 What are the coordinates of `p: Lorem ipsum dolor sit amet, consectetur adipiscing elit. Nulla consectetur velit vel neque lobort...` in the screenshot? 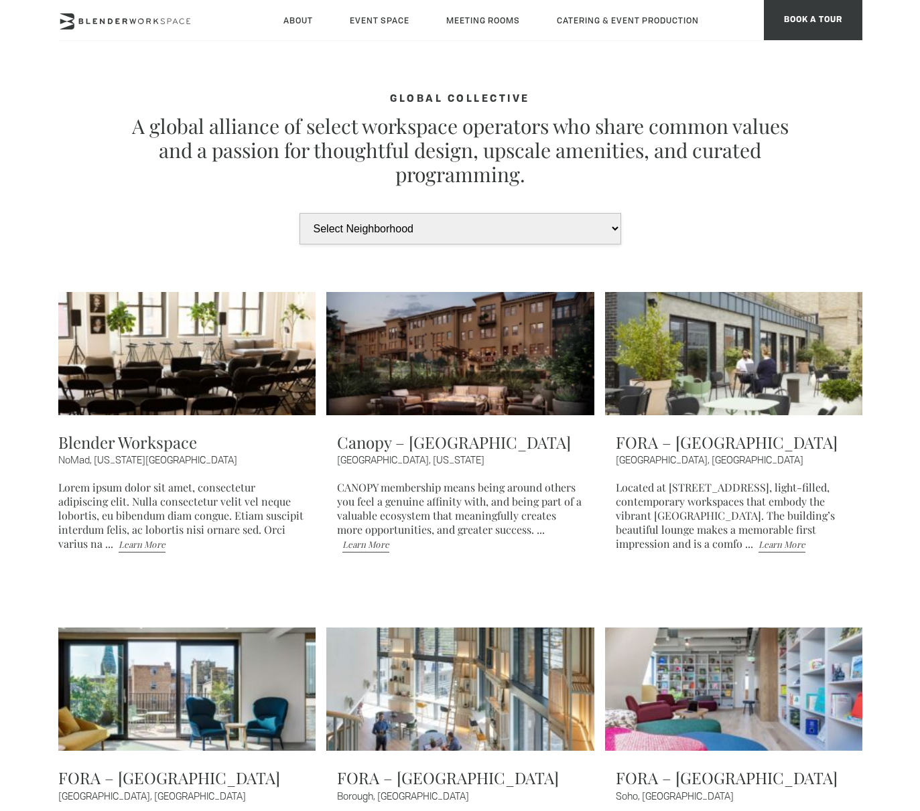 It's located at (182, 517).